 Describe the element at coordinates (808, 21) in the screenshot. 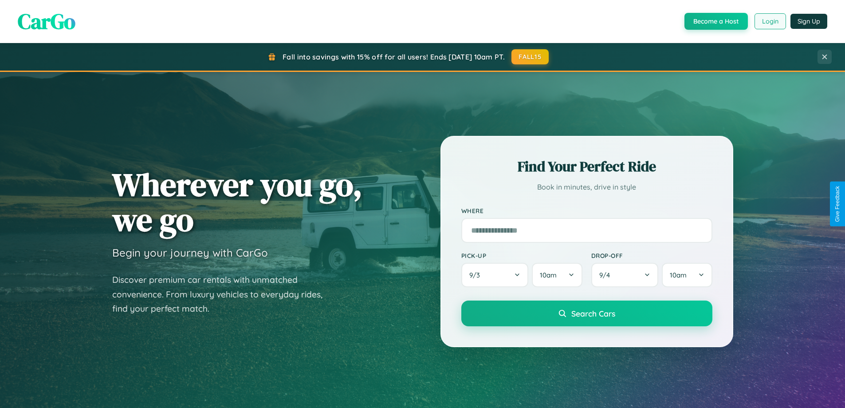

I see `button: Sign Up` at that location.